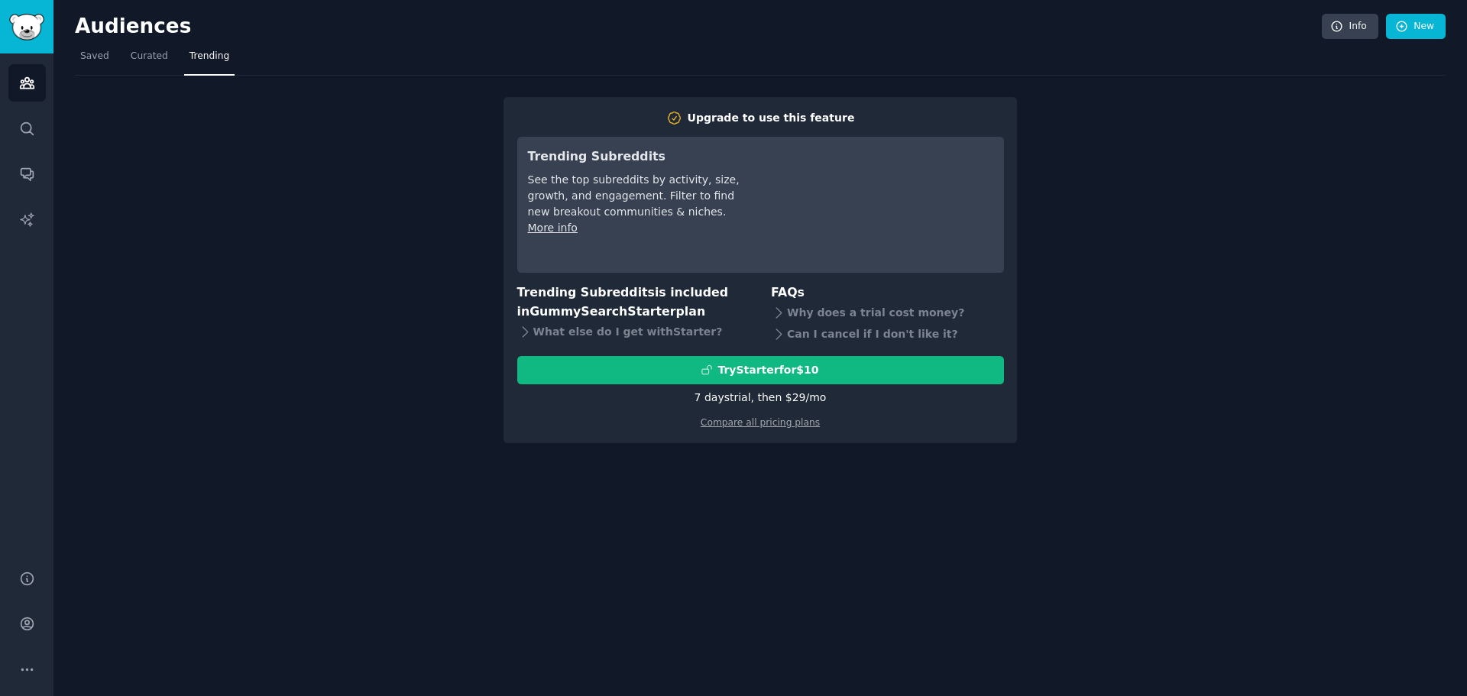  Describe the element at coordinates (760, 370) in the screenshot. I see `button: TryStarterfor$10` at that location.